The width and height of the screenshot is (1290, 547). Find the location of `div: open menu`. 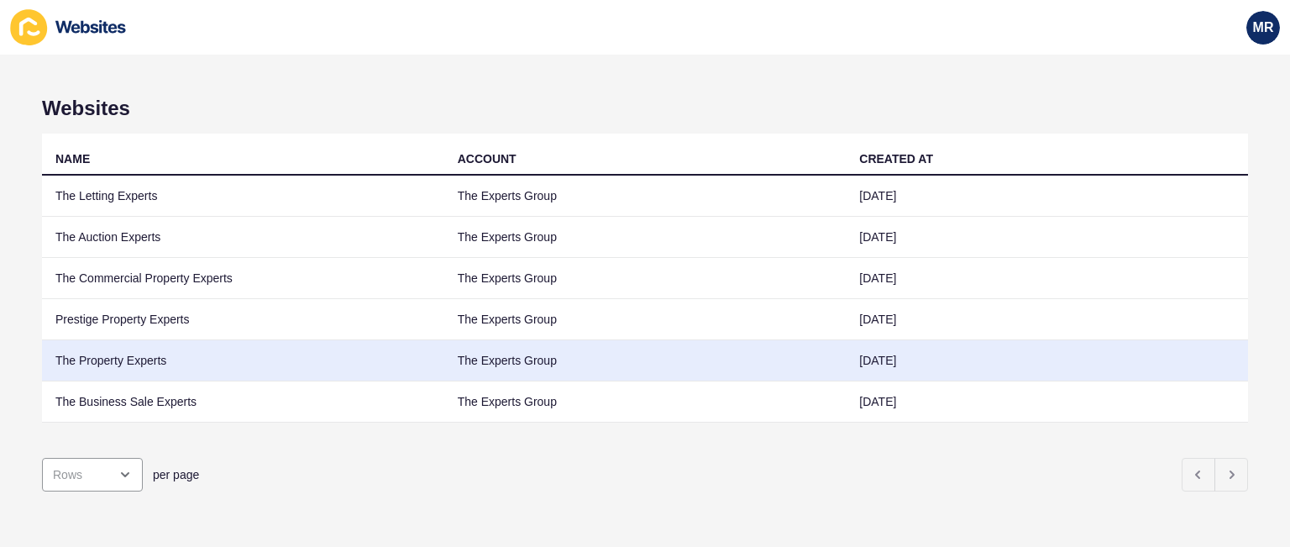

div: open menu is located at coordinates (92, 475).